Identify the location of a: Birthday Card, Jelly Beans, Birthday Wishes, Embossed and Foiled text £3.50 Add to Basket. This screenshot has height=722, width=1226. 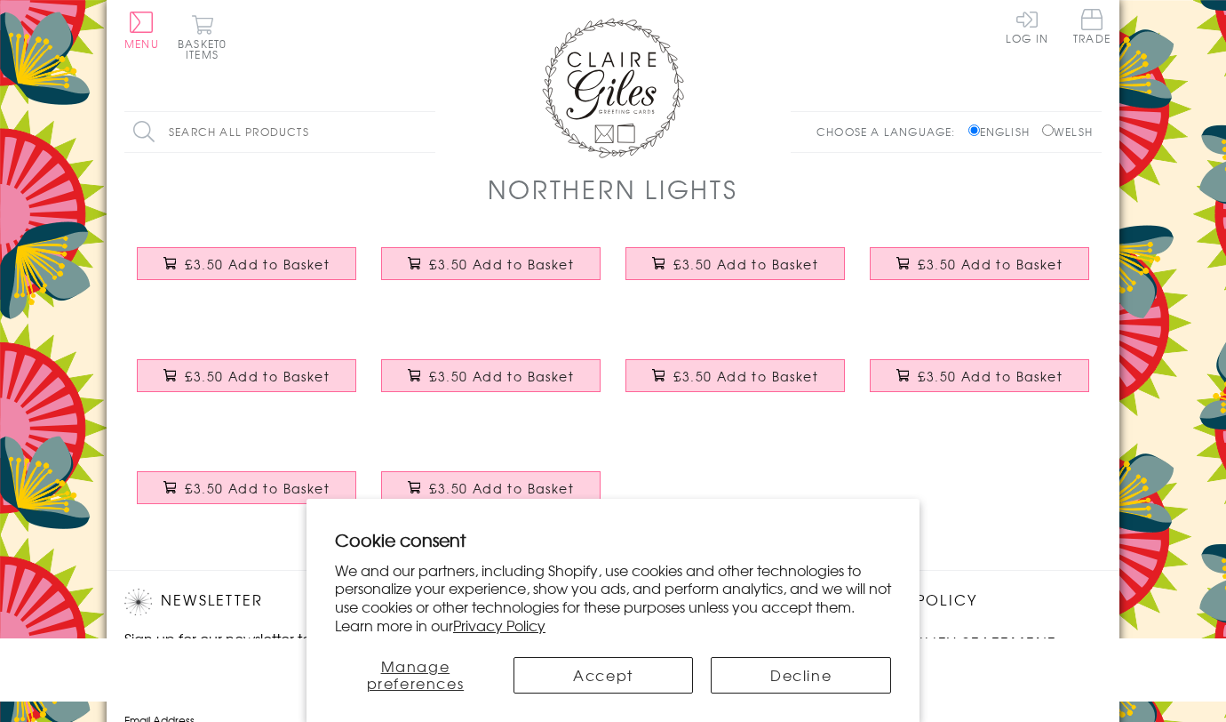
(246, 496).